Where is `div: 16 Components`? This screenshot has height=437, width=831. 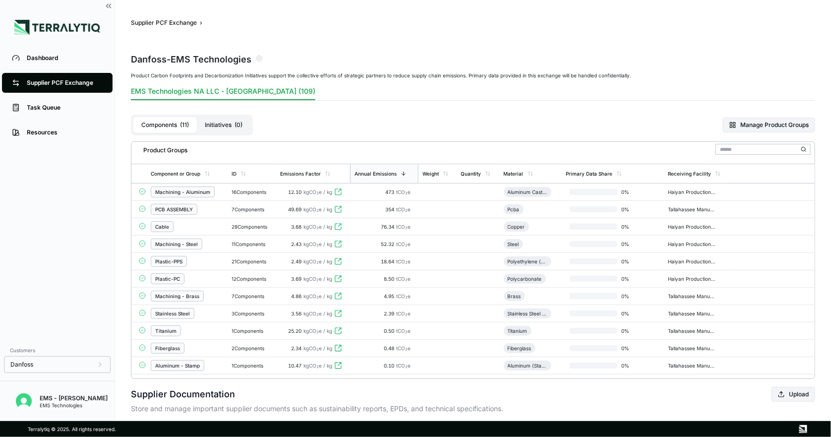
div: 16 Components is located at coordinates (252, 192).